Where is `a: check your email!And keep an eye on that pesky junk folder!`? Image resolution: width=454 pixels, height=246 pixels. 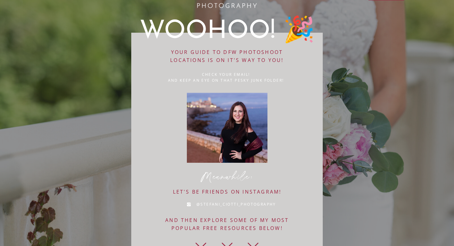
a: check your email!And keep an eye on that pesky junk folder! is located at coordinates (226, 79).